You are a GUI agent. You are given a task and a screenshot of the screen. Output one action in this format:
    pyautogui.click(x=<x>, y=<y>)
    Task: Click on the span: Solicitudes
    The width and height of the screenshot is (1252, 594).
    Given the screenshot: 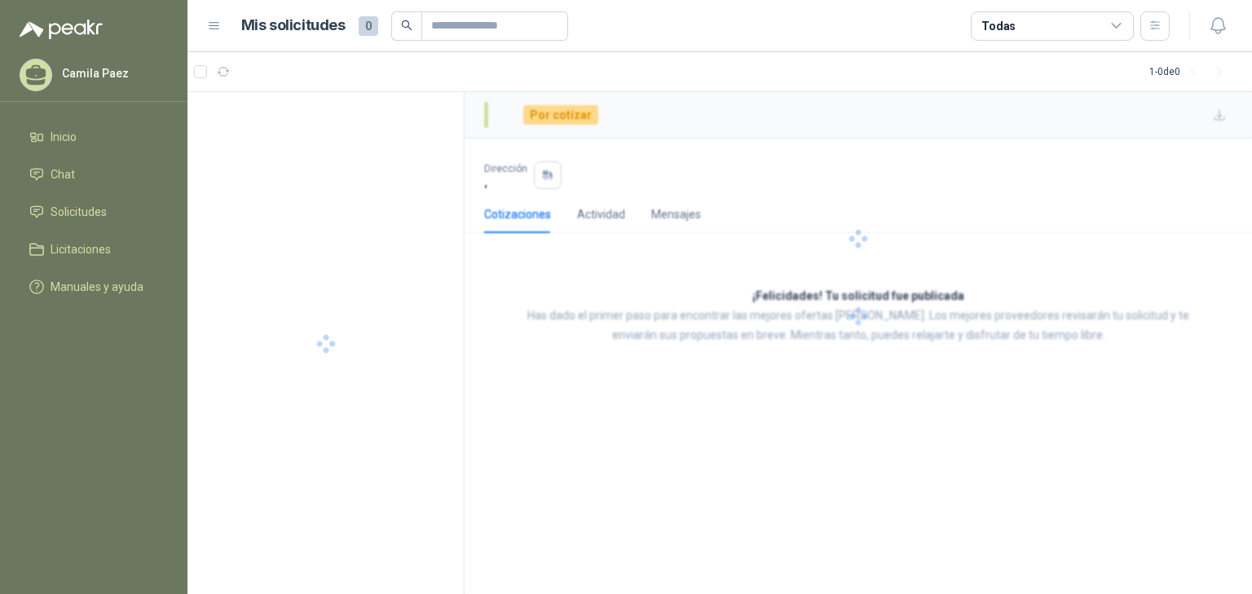 What is the action you would take?
    pyautogui.click(x=78, y=212)
    